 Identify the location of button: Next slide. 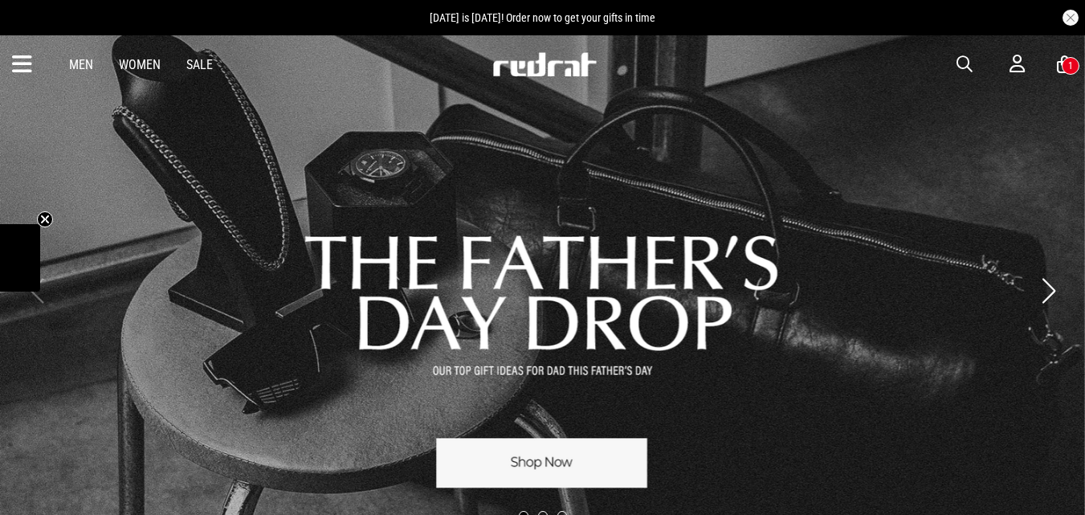
(1048, 291).